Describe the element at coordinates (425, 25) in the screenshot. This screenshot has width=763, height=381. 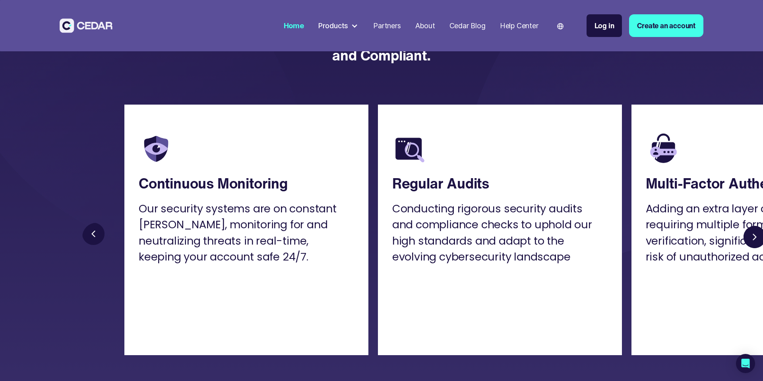
I see `div: About` at that location.